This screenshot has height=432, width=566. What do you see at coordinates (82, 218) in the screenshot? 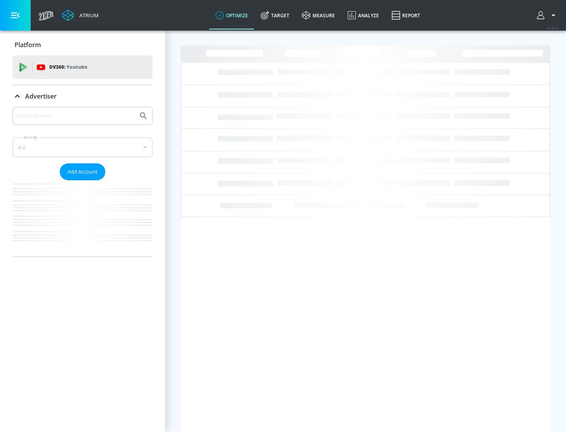
I see `nav: list of Advertiser` at bounding box center [82, 218].